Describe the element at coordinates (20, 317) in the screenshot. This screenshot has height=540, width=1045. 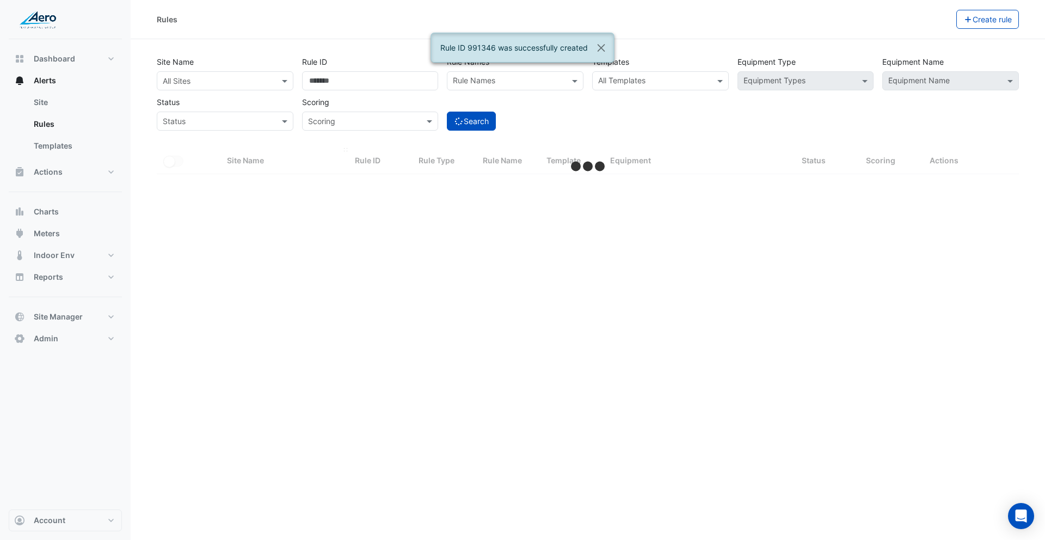
I see `app-icon: Site Manager` at that location.